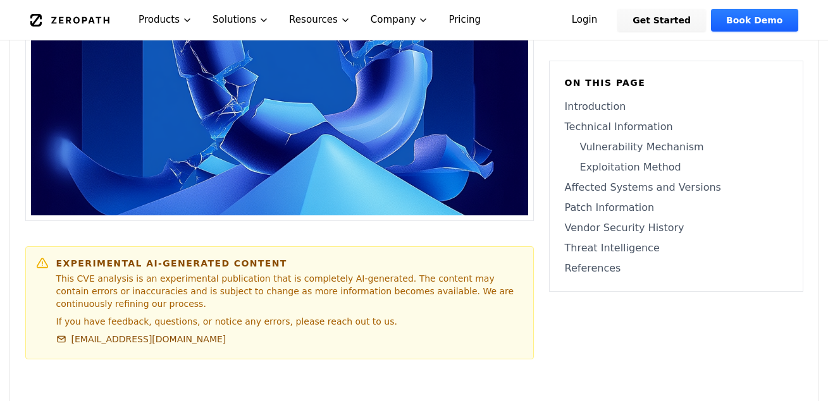  What do you see at coordinates (676, 168) in the screenshot?
I see `a: Exploitation Method` at bounding box center [676, 168].